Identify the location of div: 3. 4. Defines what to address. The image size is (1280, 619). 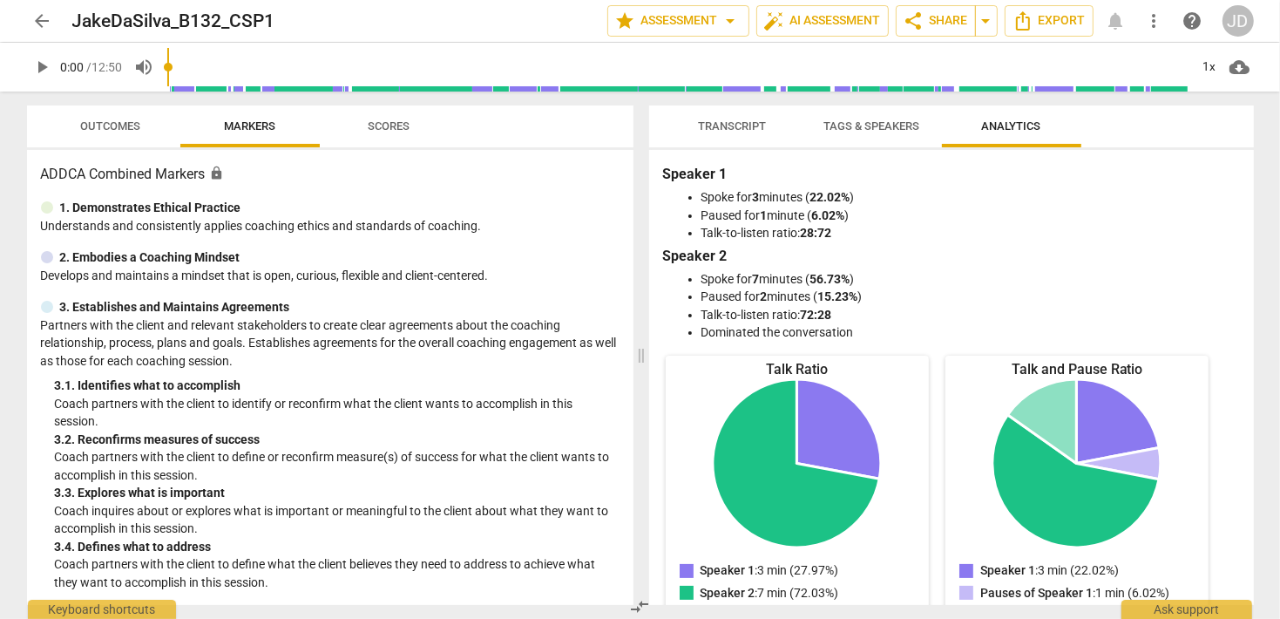
(337, 546).